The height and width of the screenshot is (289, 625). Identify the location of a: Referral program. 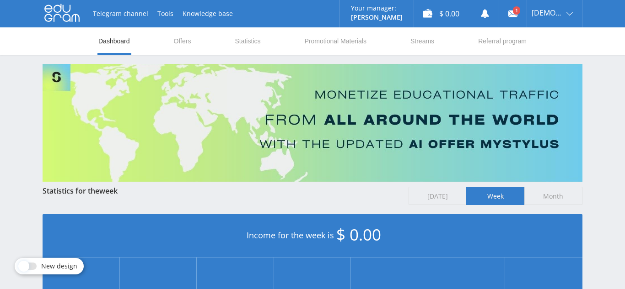
(502, 41).